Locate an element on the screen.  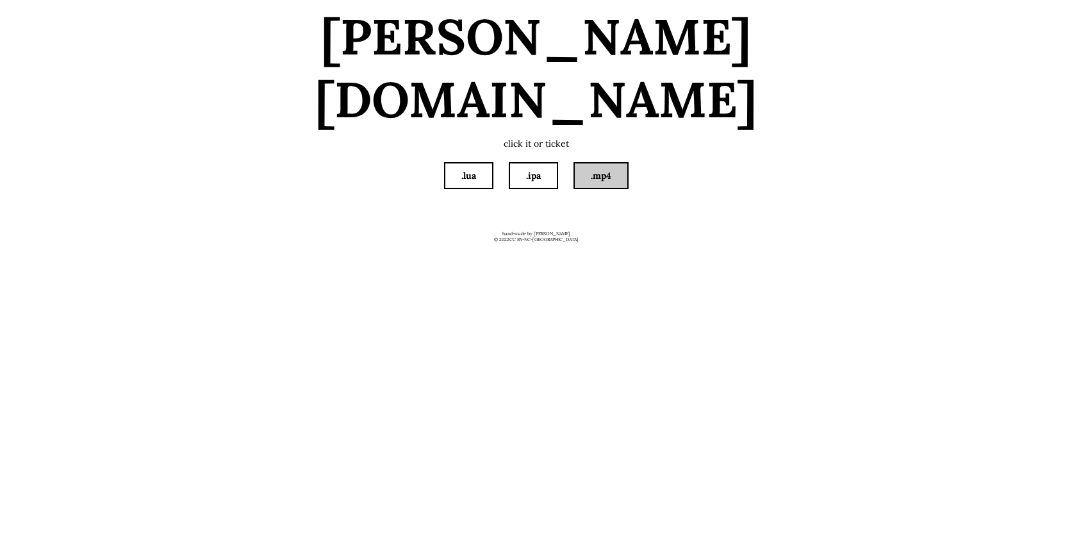
a: .lua is located at coordinates (468, 176).